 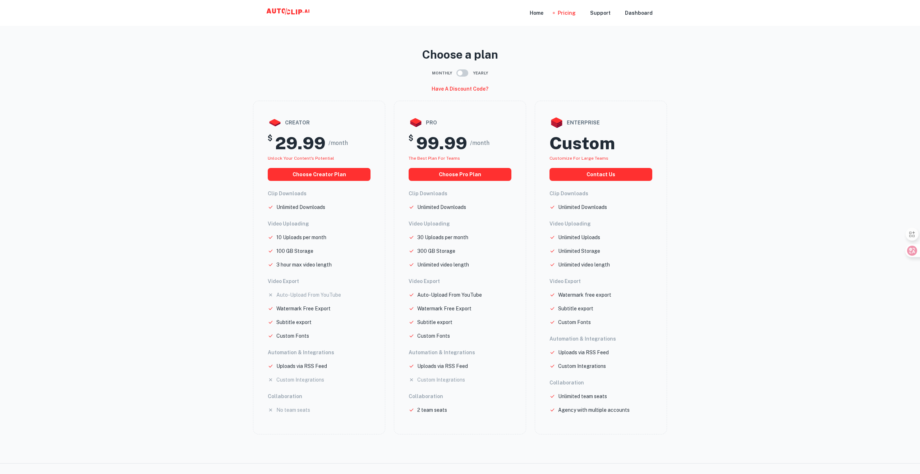 What do you see at coordinates (301, 158) in the screenshot?
I see `span: Unlock your Content's potential` at bounding box center [301, 158].